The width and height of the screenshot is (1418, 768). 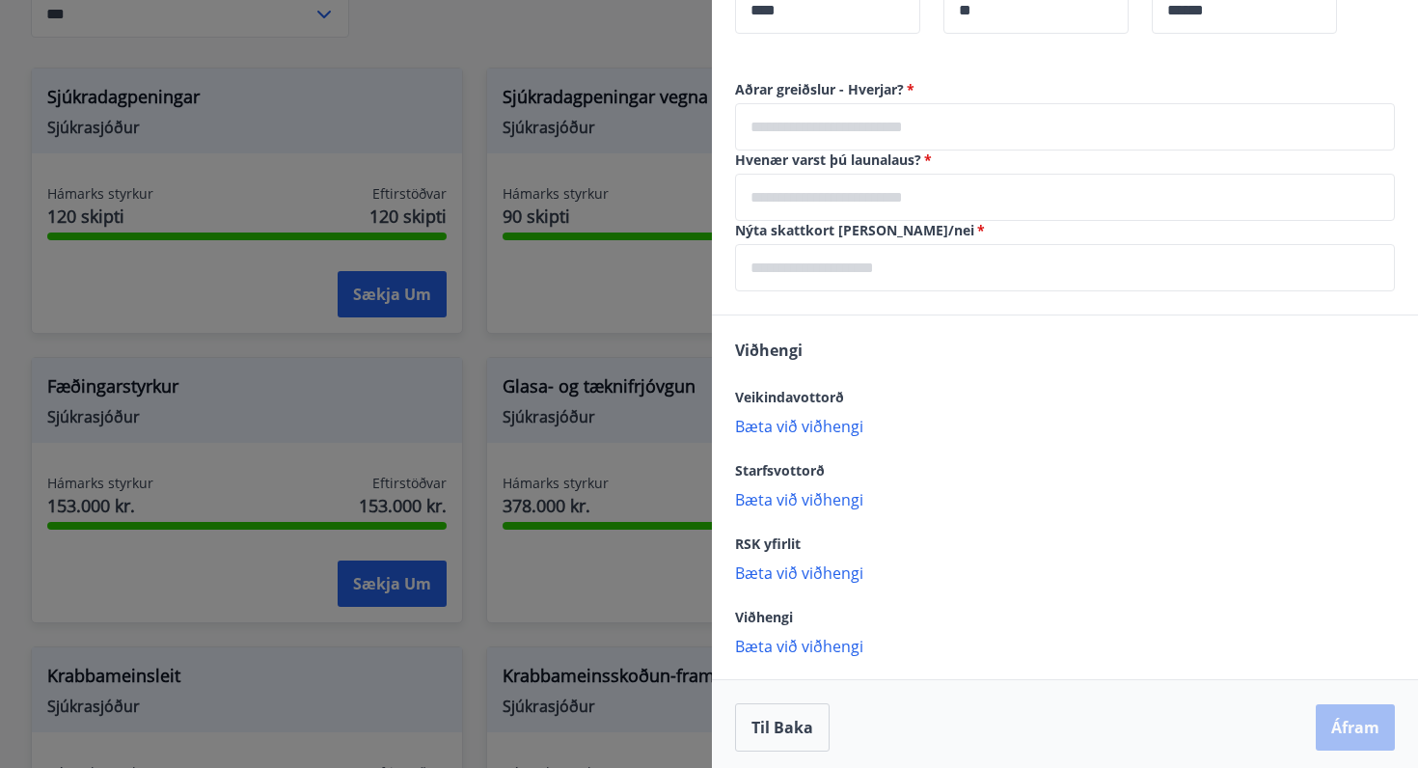 What do you see at coordinates (1065, 90) in the screenshot?
I see `label: Aðrar greiðslur - Hverjar?` at bounding box center [1065, 90].